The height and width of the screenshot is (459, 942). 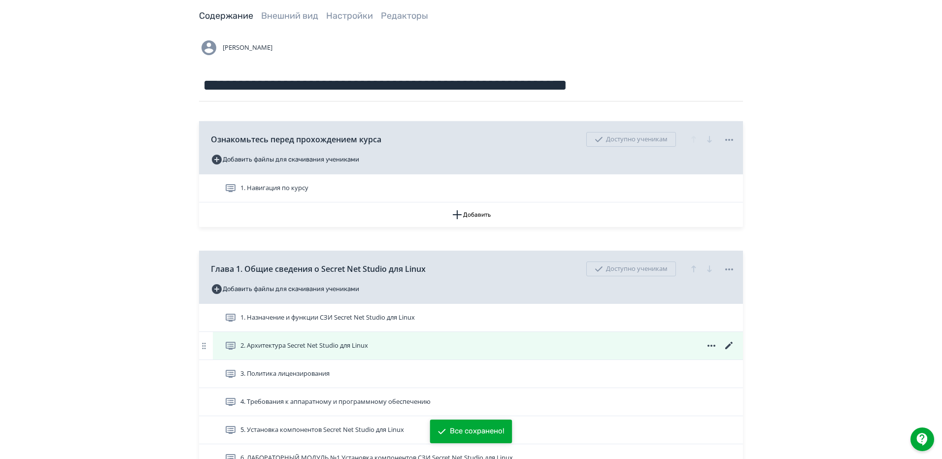 I want to click on span: Глава 1. Общие сведения о Secret Net Studio для Linux, so click(x=318, y=269).